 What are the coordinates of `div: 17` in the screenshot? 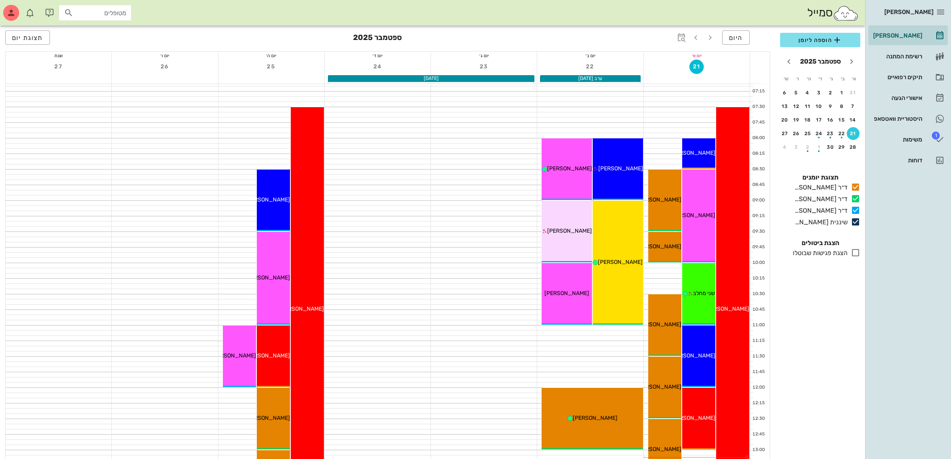 It's located at (820, 120).